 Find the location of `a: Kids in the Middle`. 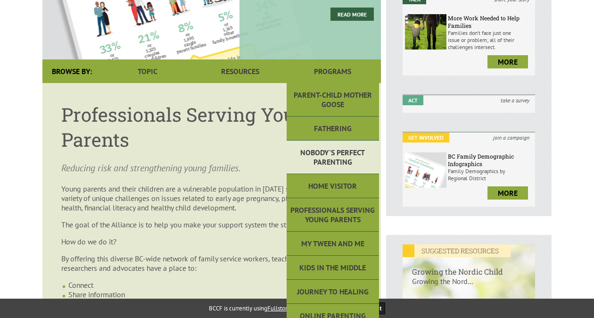

a: Kids in the Middle is located at coordinates (333, 268).